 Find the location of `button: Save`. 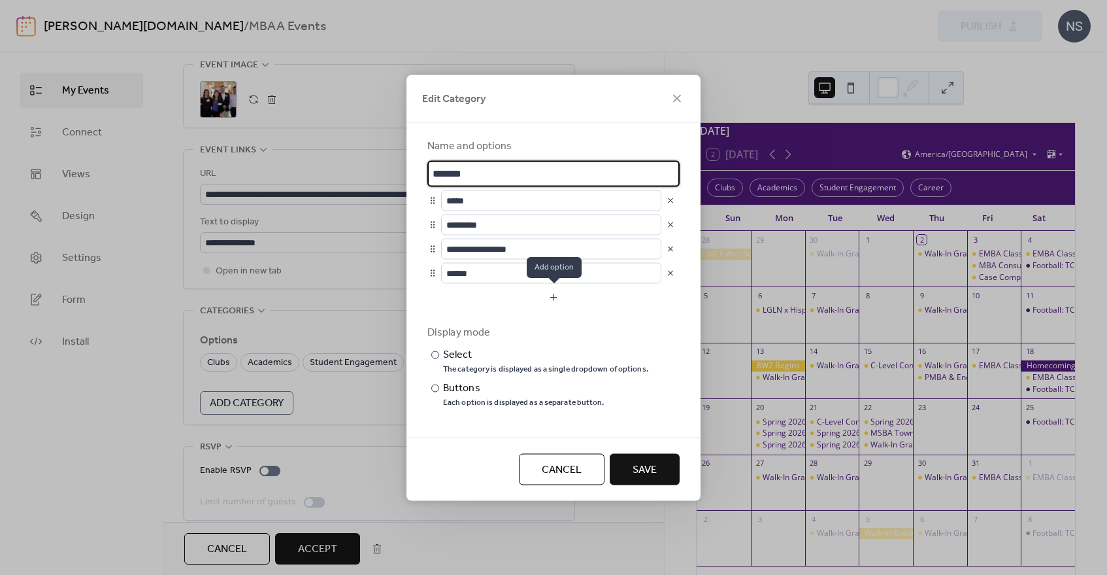

button: Save is located at coordinates (645, 469).